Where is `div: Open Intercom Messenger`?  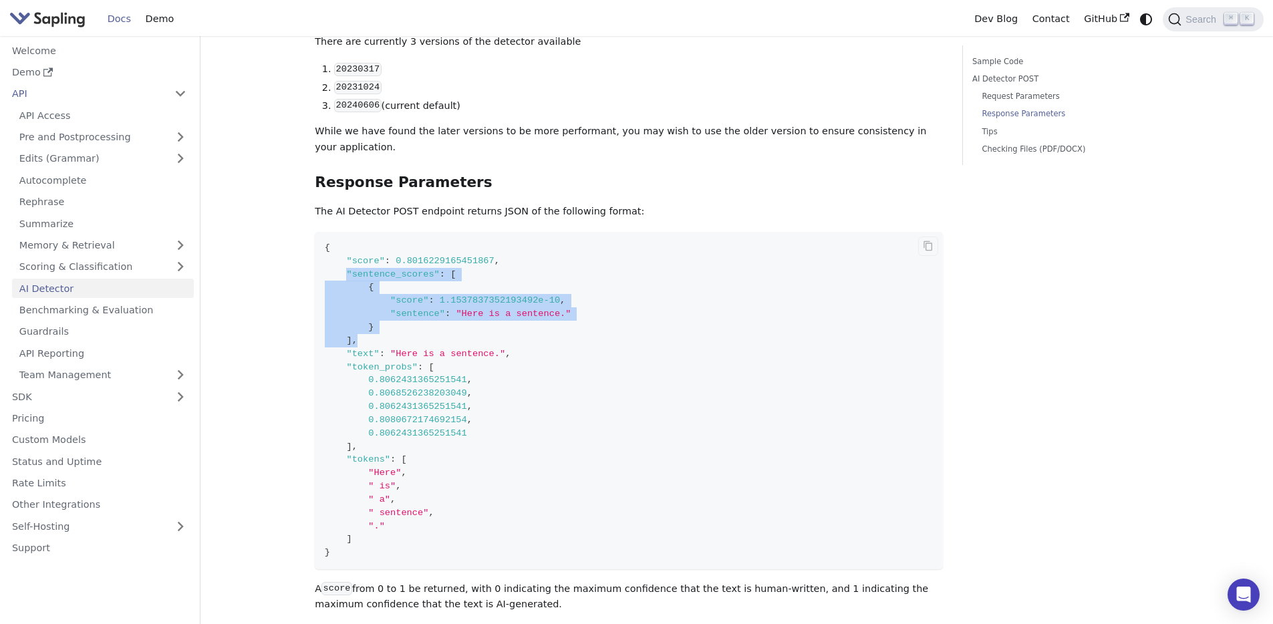
div: Open Intercom Messenger is located at coordinates (1244, 595).